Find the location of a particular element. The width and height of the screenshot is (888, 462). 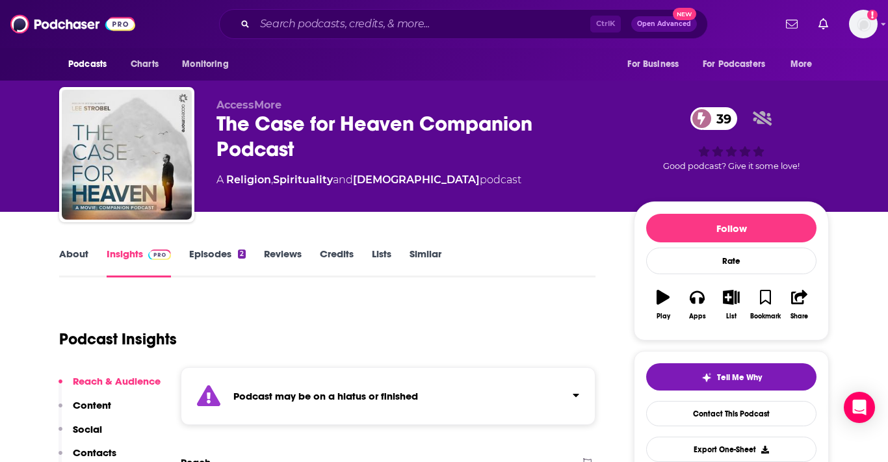

button: Social is located at coordinates (80, 435).